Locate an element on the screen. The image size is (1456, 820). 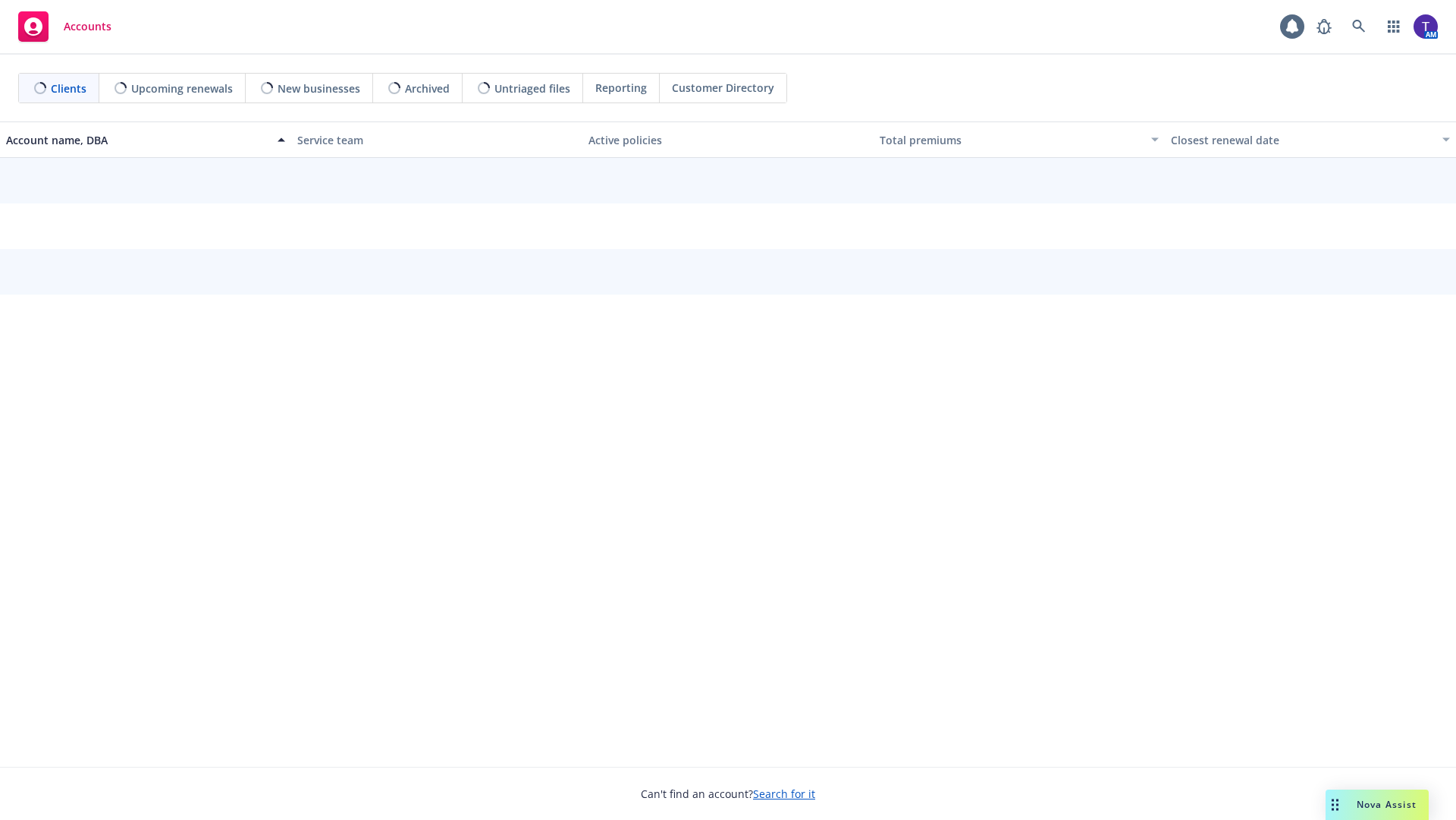
span: New businesses is located at coordinates (319, 88).